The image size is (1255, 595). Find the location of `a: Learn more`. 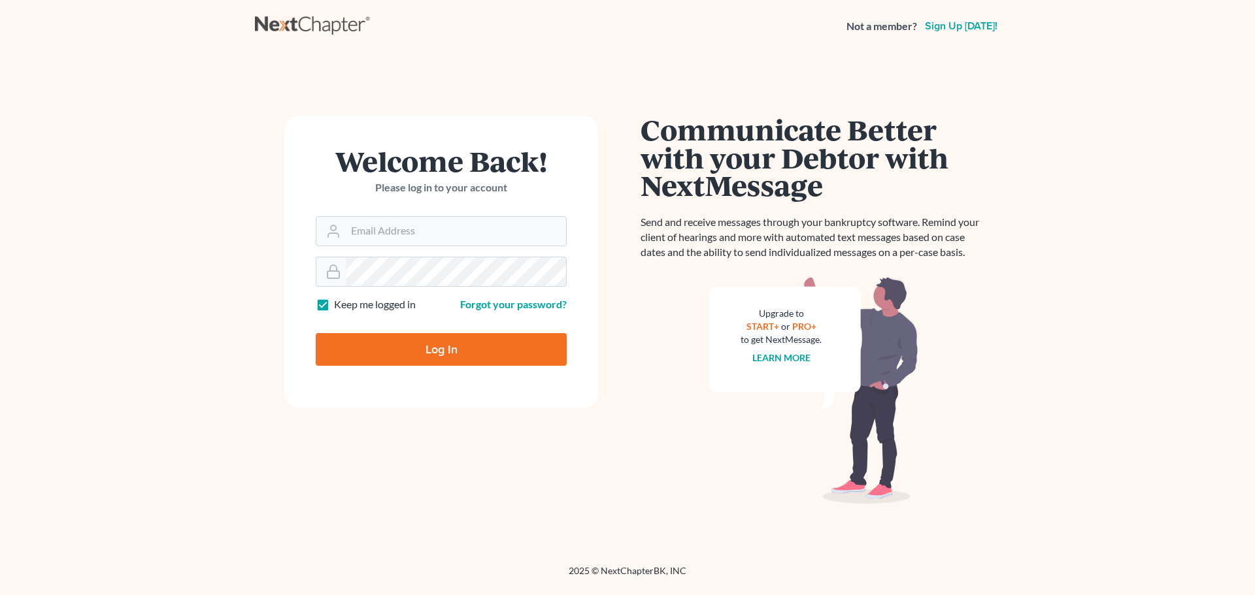

a: Learn more is located at coordinates (781, 358).